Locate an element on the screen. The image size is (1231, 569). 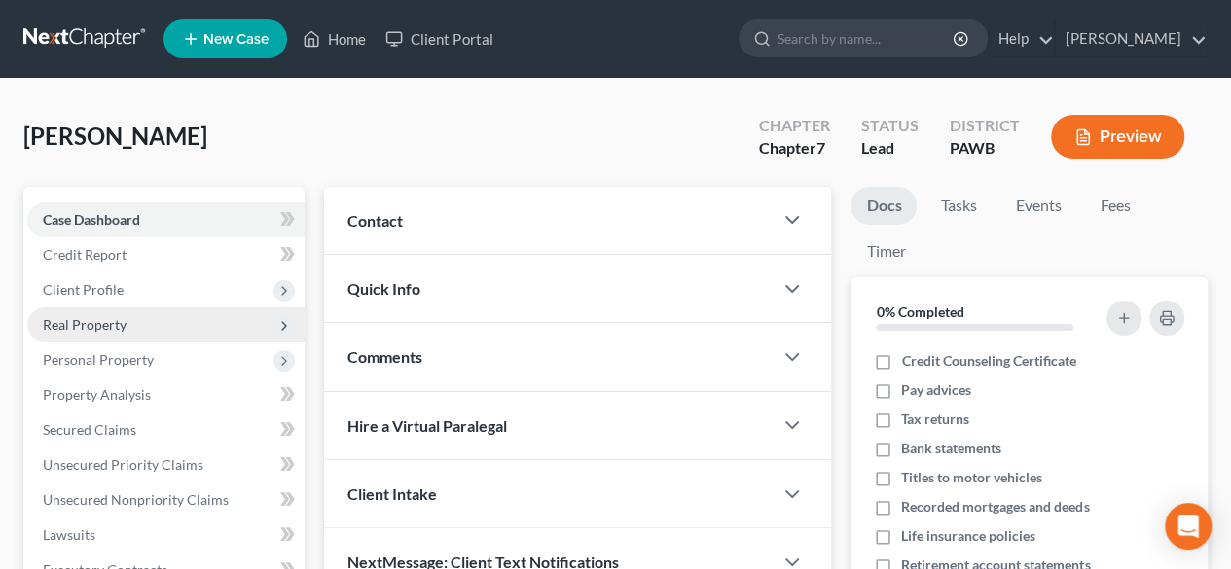
span: Tax returns is located at coordinates (935, 420).